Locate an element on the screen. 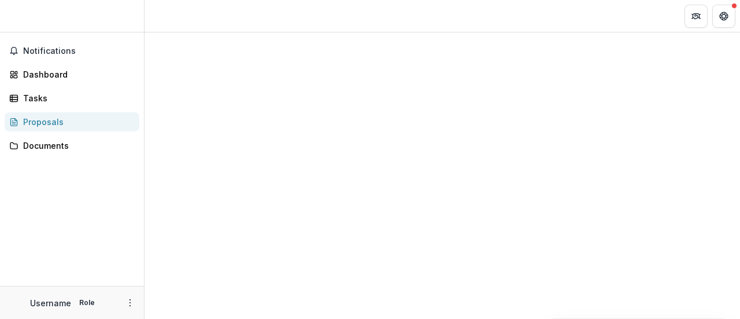 The width and height of the screenshot is (740, 319). p: Role is located at coordinates (87, 302).